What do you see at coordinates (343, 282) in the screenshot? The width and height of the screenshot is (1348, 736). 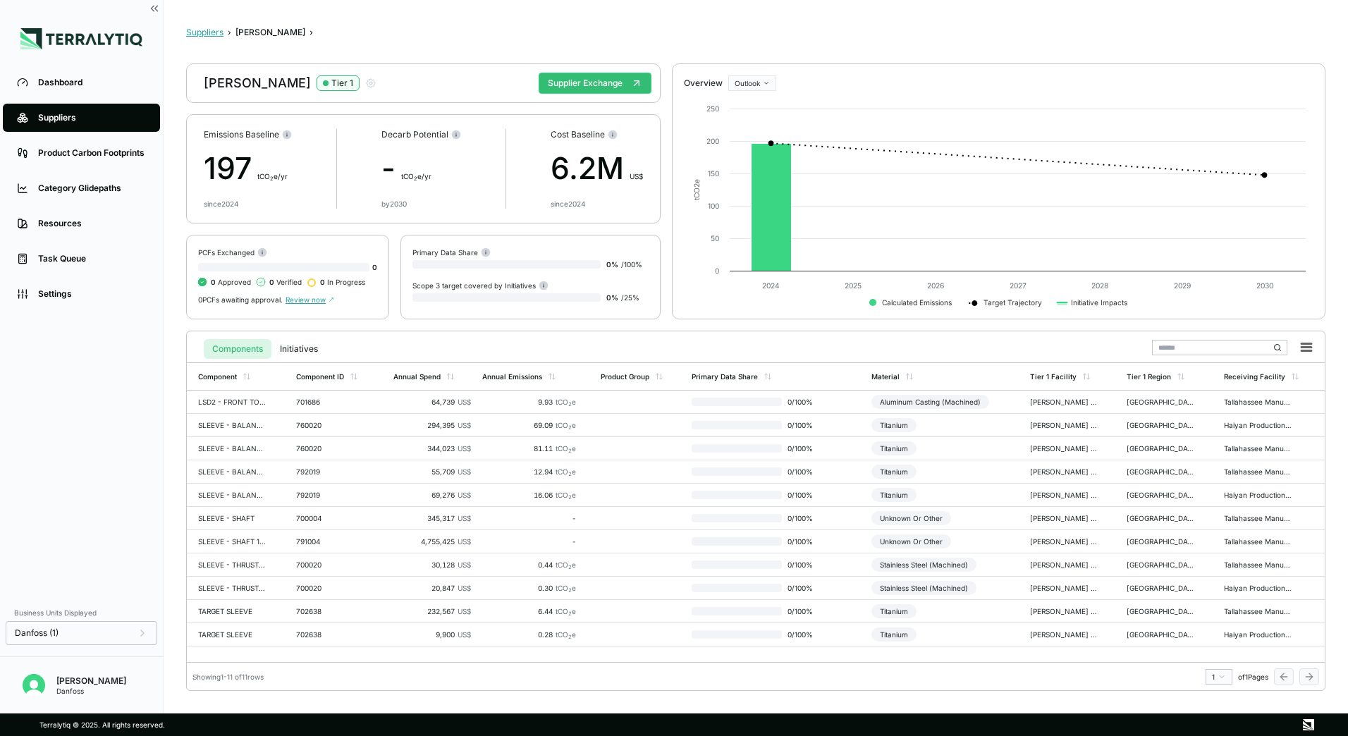 I see `span: In Progress` at bounding box center [343, 282].